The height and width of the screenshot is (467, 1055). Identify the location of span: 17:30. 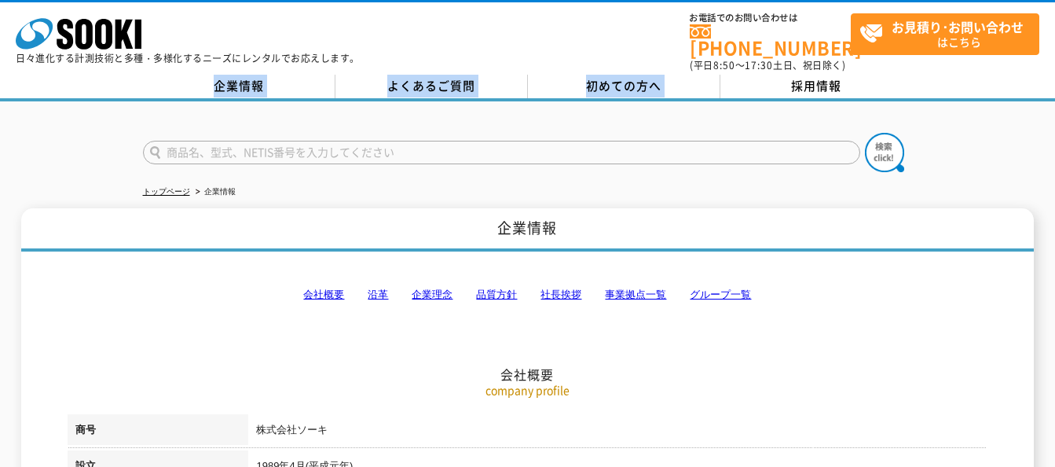
(759, 65).